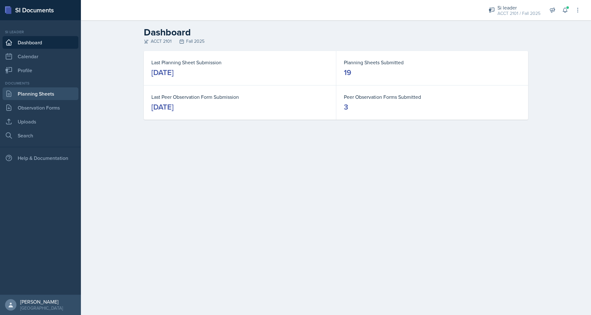 The height and width of the screenshot is (315, 591). What do you see at coordinates (40, 42) in the screenshot?
I see `a: Dashboard` at bounding box center [40, 42].